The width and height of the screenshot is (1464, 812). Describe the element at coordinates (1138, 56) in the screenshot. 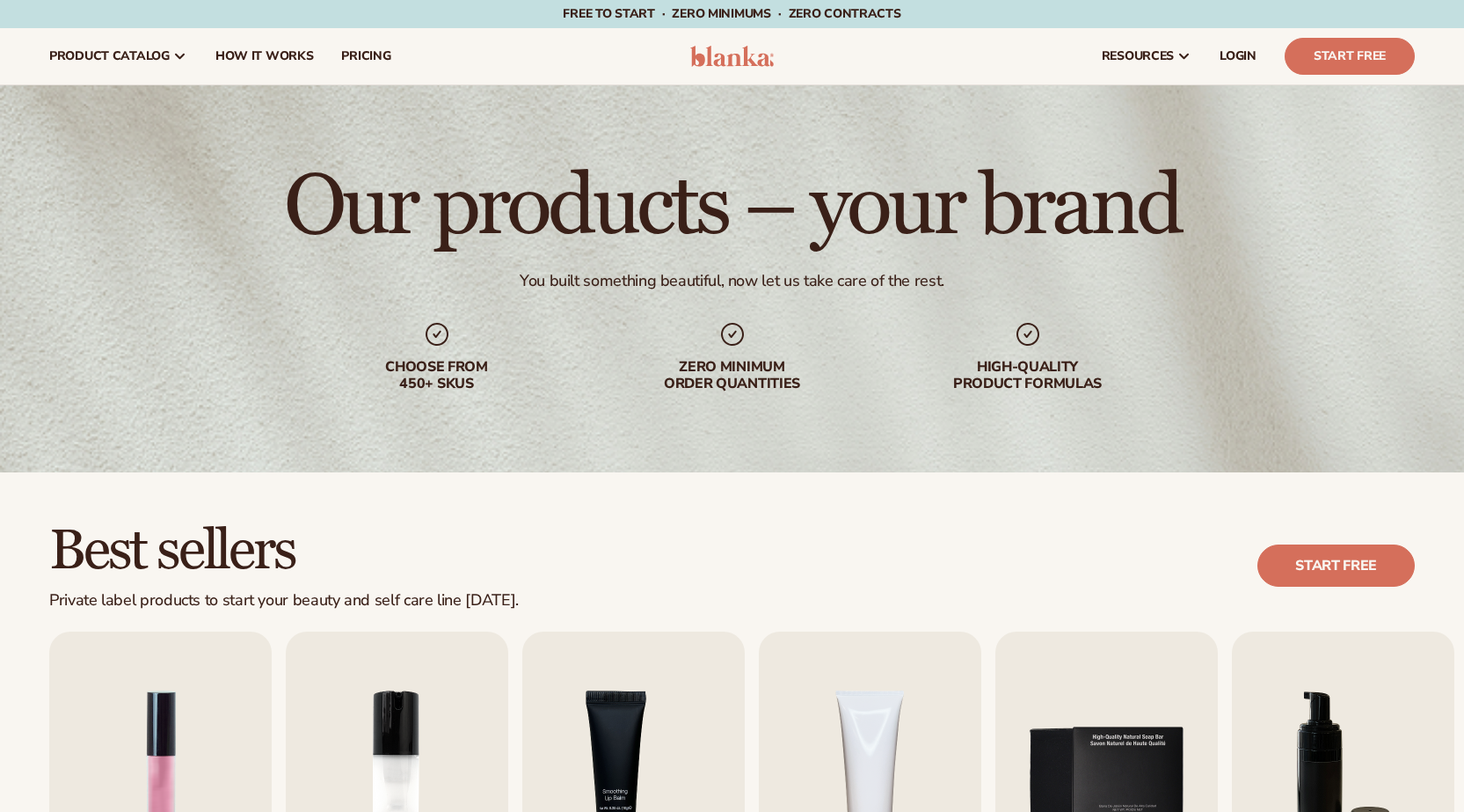

I see `span: resources` at that location.